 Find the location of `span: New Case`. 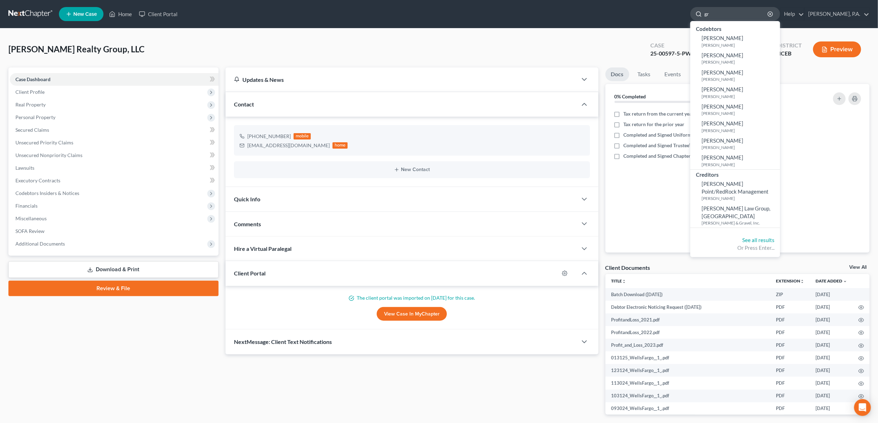

span: New Case is located at coordinates (85, 14).